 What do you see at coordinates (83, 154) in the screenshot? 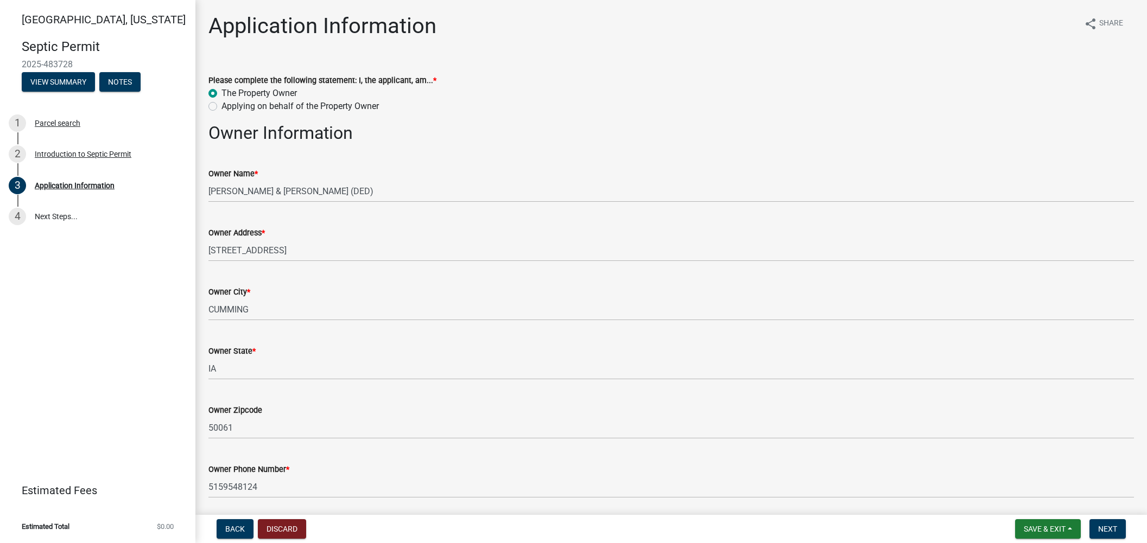
I see `div: Introduction to Septic Permit` at bounding box center [83, 154].